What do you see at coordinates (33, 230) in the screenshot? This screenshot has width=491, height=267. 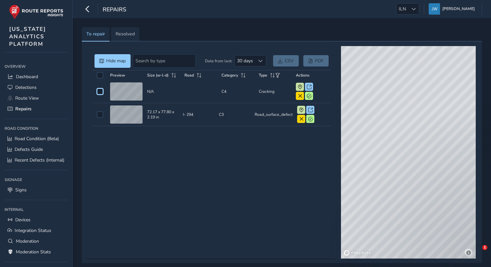 I see `span: Integration Status` at bounding box center [33, 230].